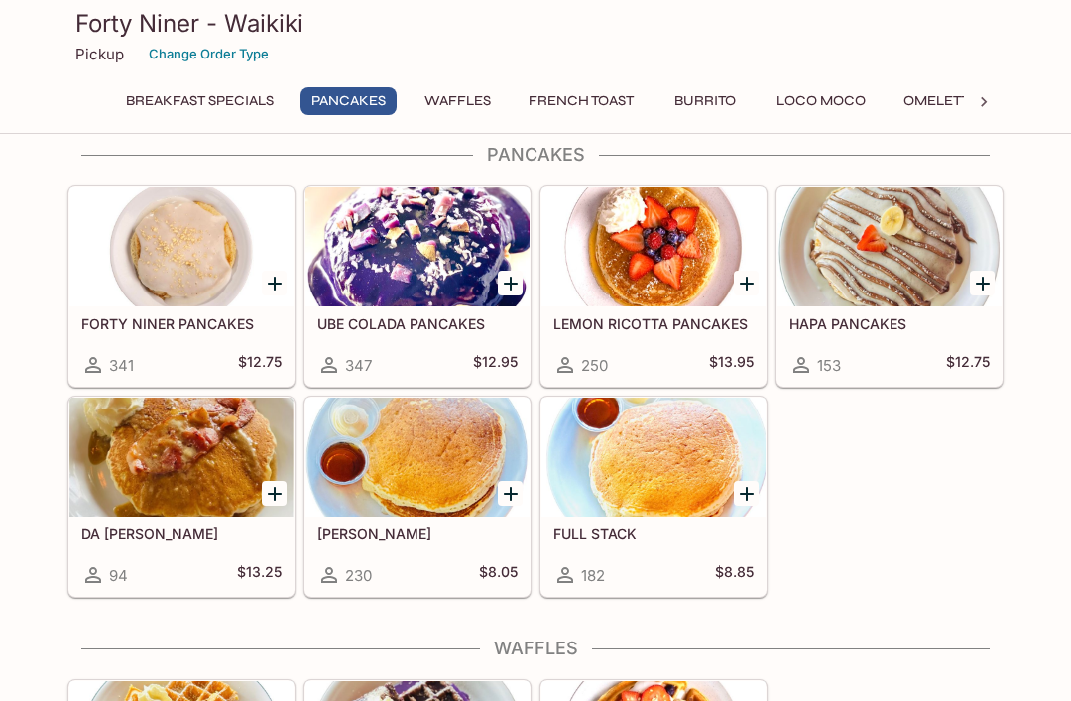 The width and height of the screenshot is (1071, 701). Describe the element at coordinates (259, 575) in the screenshot. I see `h5: $13.25` at that location.